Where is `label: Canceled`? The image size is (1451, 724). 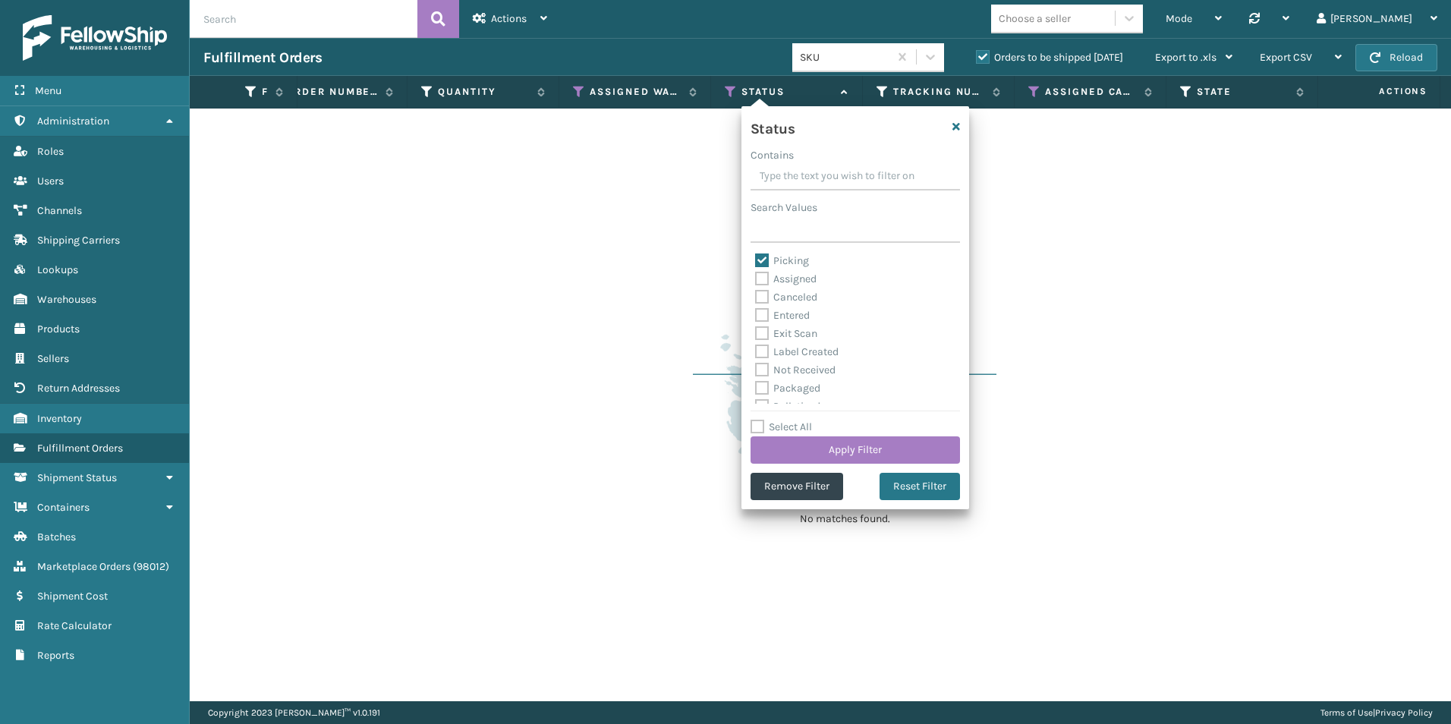 label: Canceled is located at coordinates (786, 297).